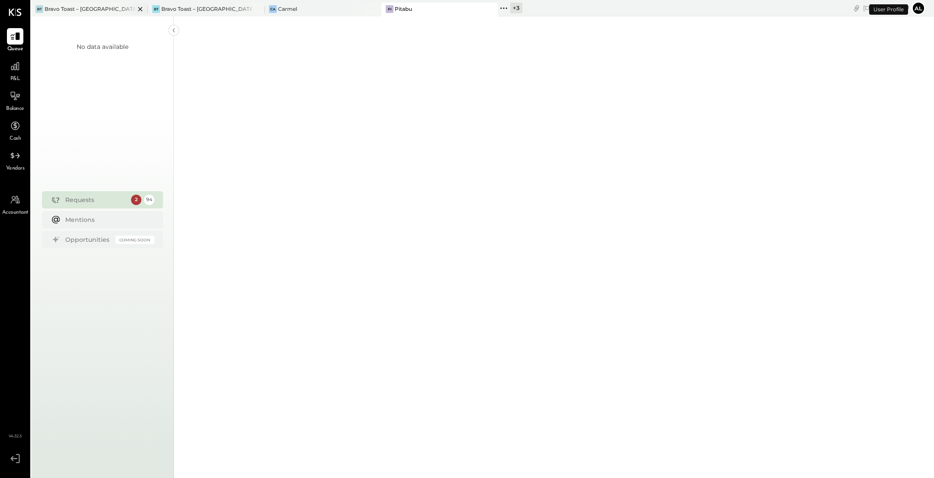  Describe the element at coordinates (15, 79) in the screenshot. I see `span: P&L` at that location.